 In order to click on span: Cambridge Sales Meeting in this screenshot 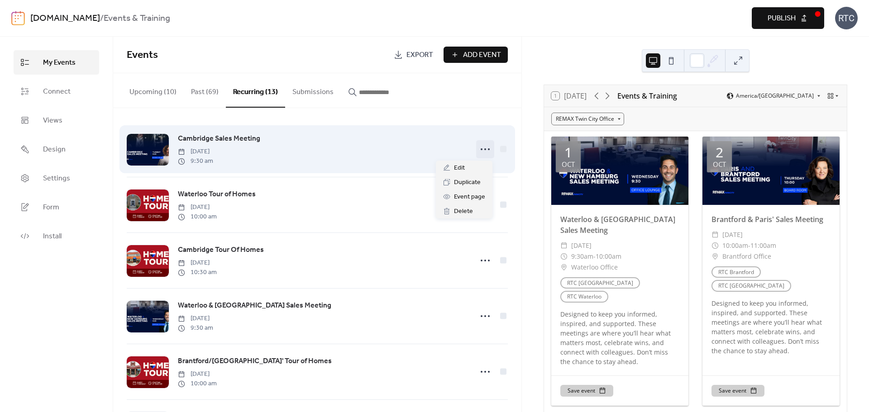, I will do `click(219, 139)`.